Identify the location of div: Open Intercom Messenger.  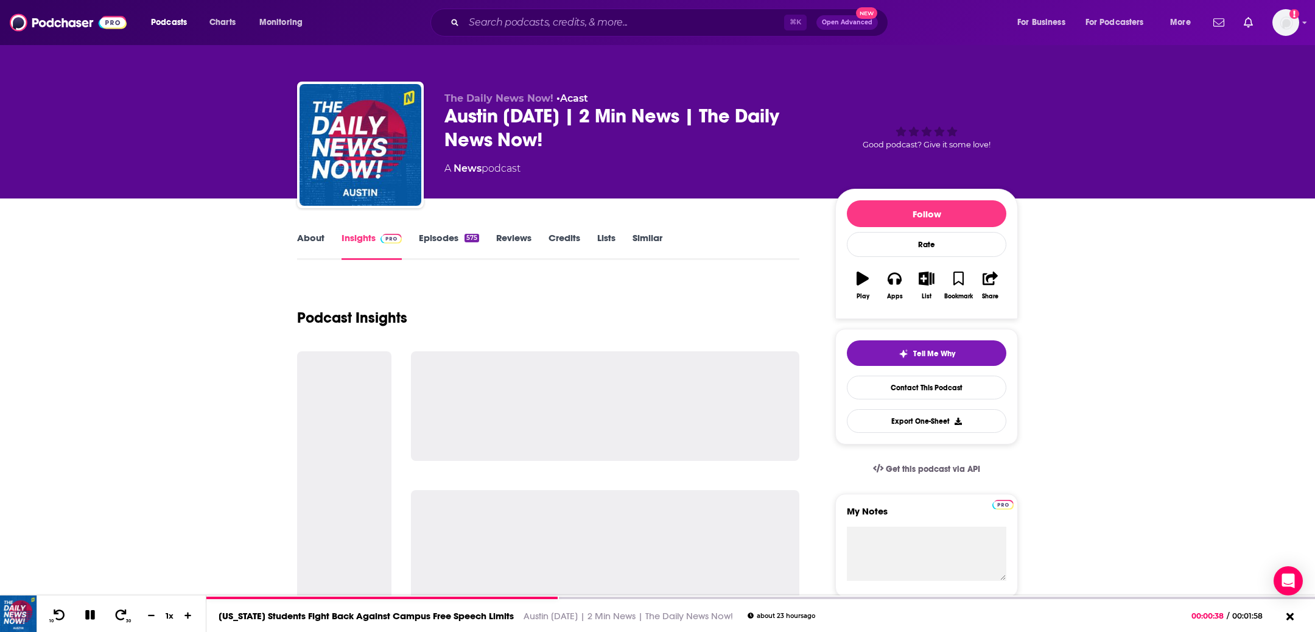
(1288, 581).